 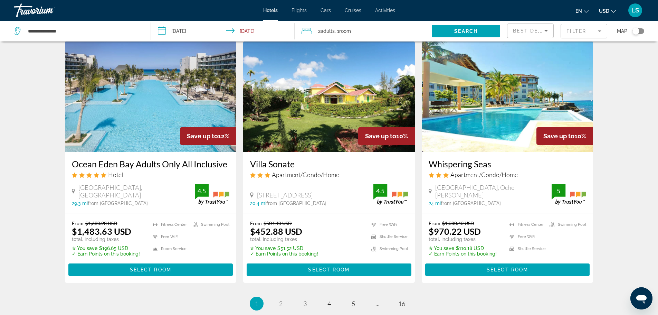 I want to click on span: en, so click(x=578, y=11).